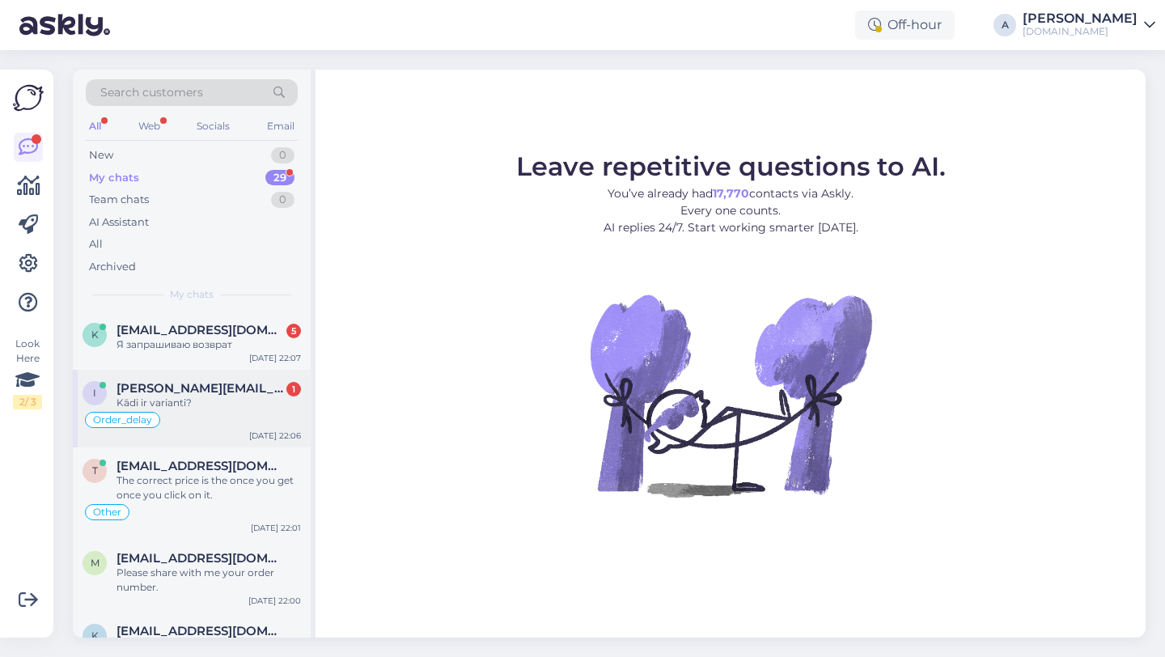 The width and height of the screenshot is (1165, 657). I want to click on span: i, so click(95, 392).